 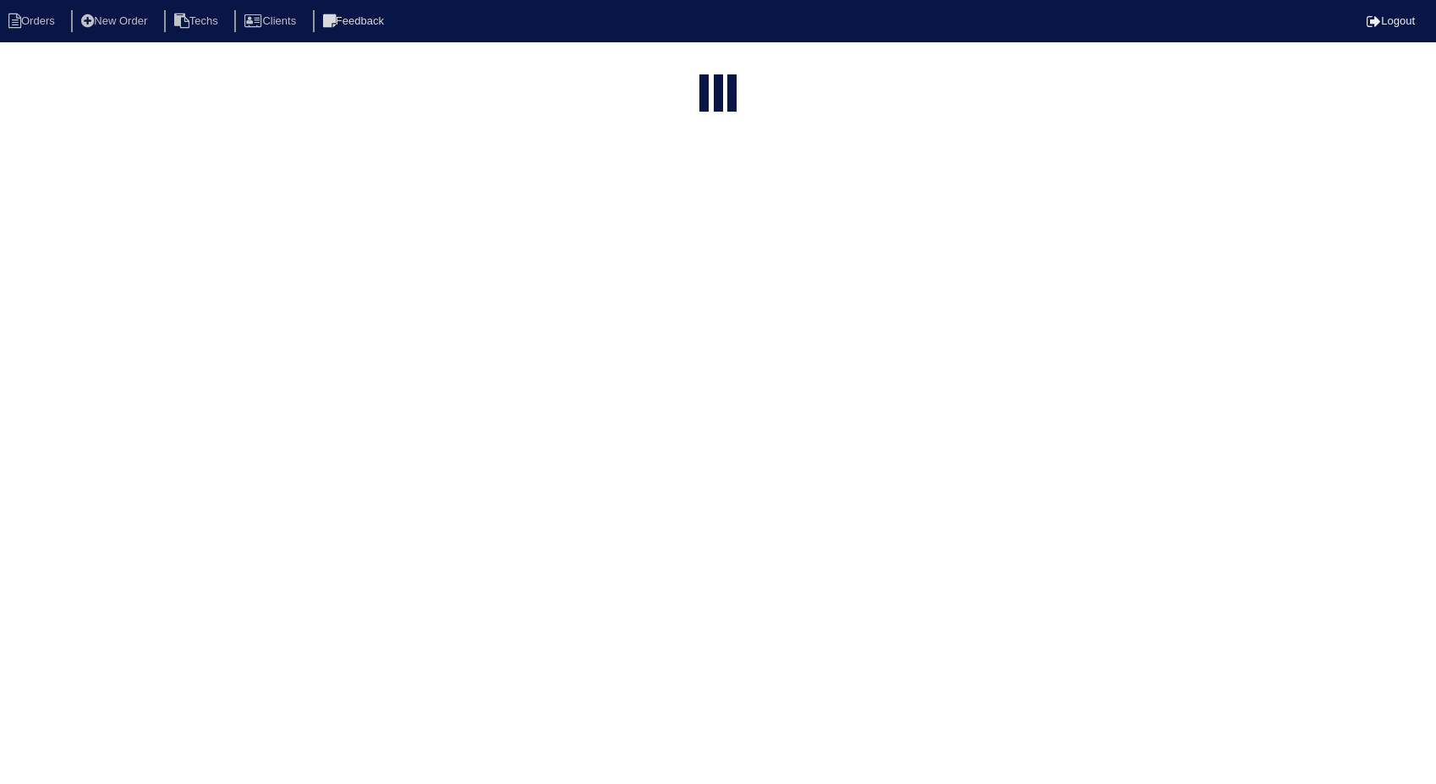 I want to click on li: Clients, so click(x=271, y=21).